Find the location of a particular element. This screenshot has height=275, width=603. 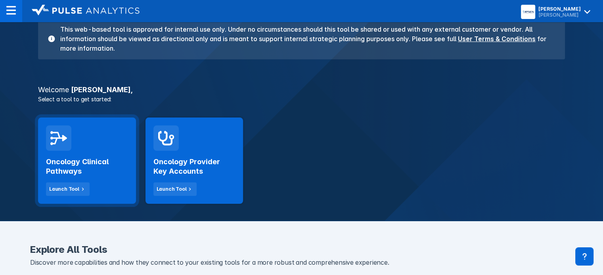

a: Oncology Provider Key AccountsLaunch Tool is located at coordinates (194, 161).